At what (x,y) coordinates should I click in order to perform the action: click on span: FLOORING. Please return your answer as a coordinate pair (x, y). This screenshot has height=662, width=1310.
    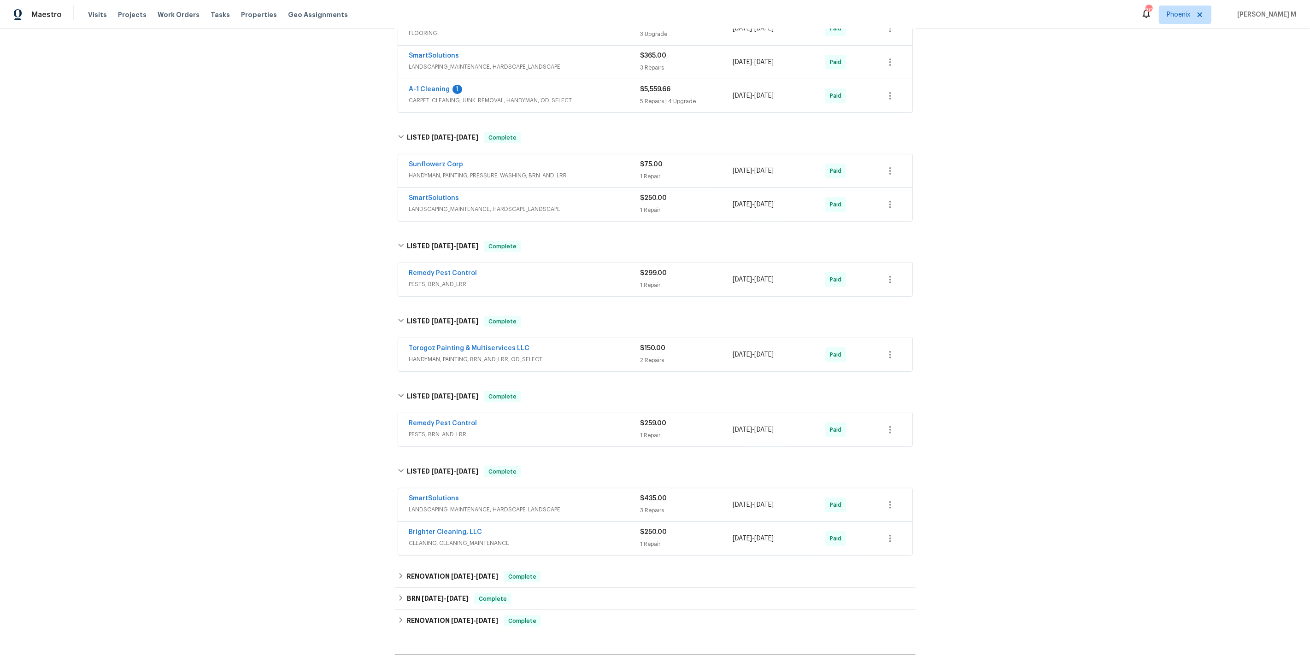
    Looking at the image, I should click on (525, 33).